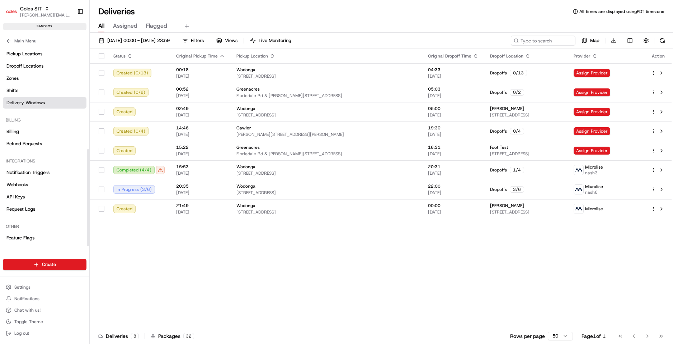  Describe the element at coordinates (28, 96) in the screenshot. I see `div: Past conversations` at that location.